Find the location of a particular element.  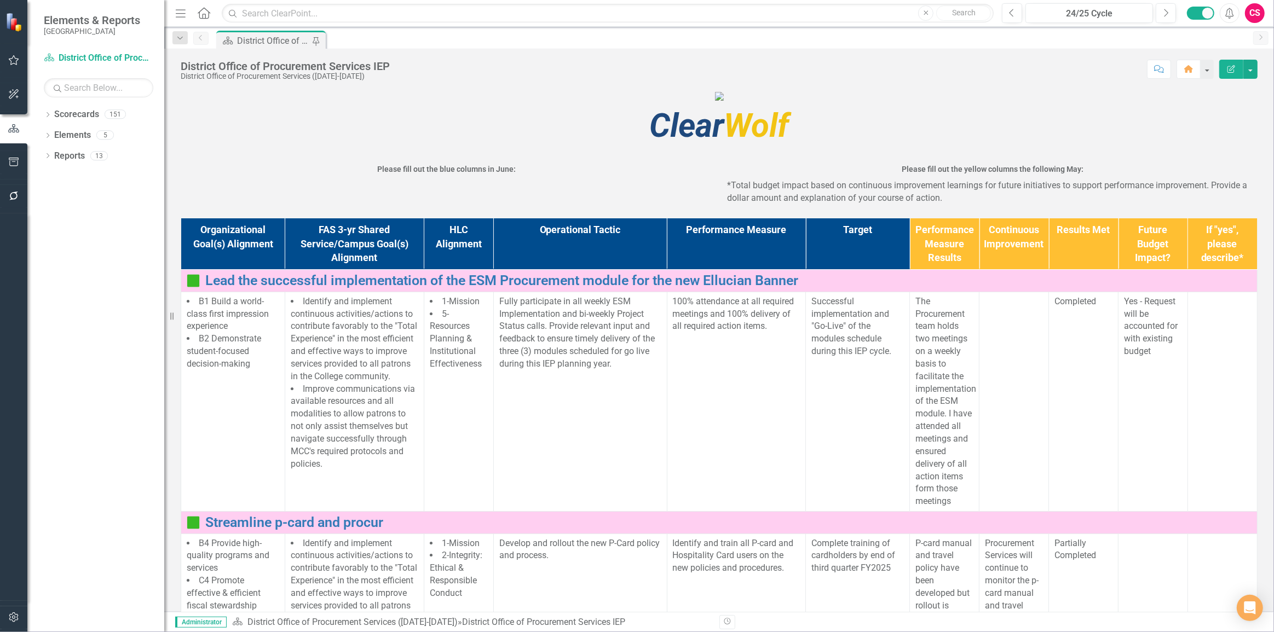

a: Reports is located at coordinates (70, 156).